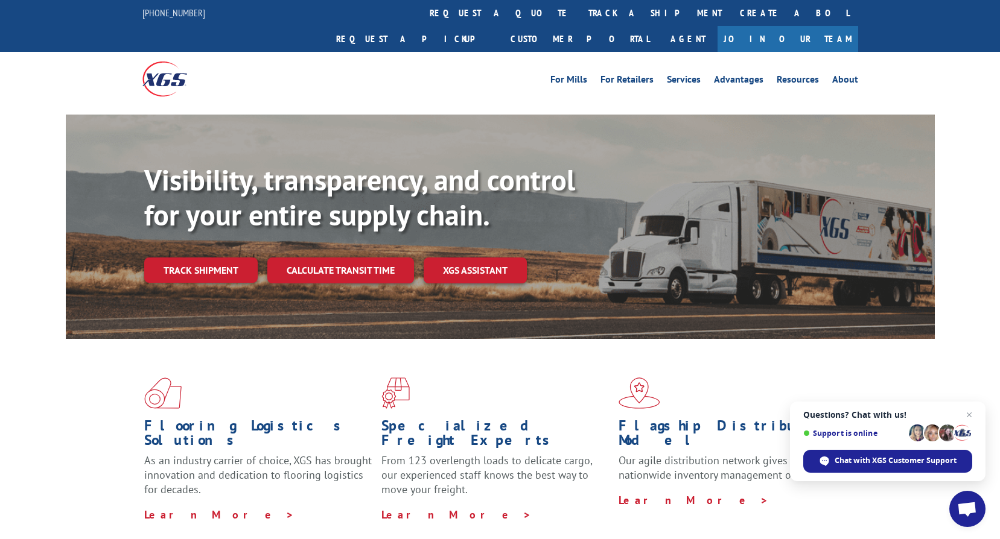 This screenshot has width=1000, height=539. What do you see at coordinates (895, 461) in the screenshot?
I see `span: Chat with XGS Customer Support` at bounding box center [895, 461].